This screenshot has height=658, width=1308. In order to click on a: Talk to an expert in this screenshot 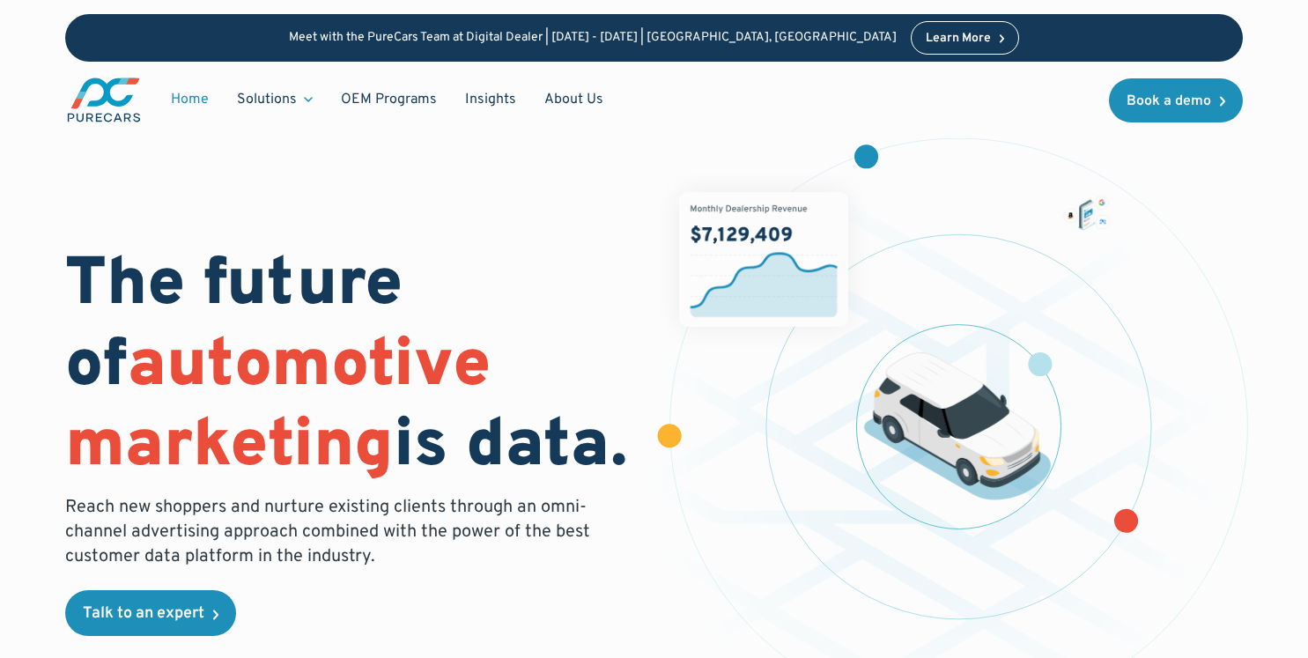, I will do `click(151, 613)`.